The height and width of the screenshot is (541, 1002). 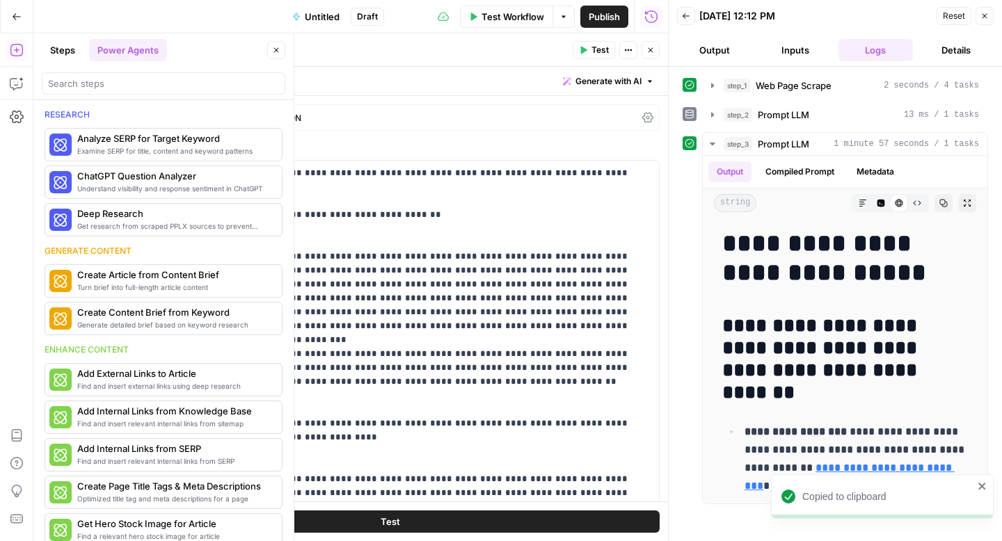 I want to click on button: Steps, so click(x=63, y=50).